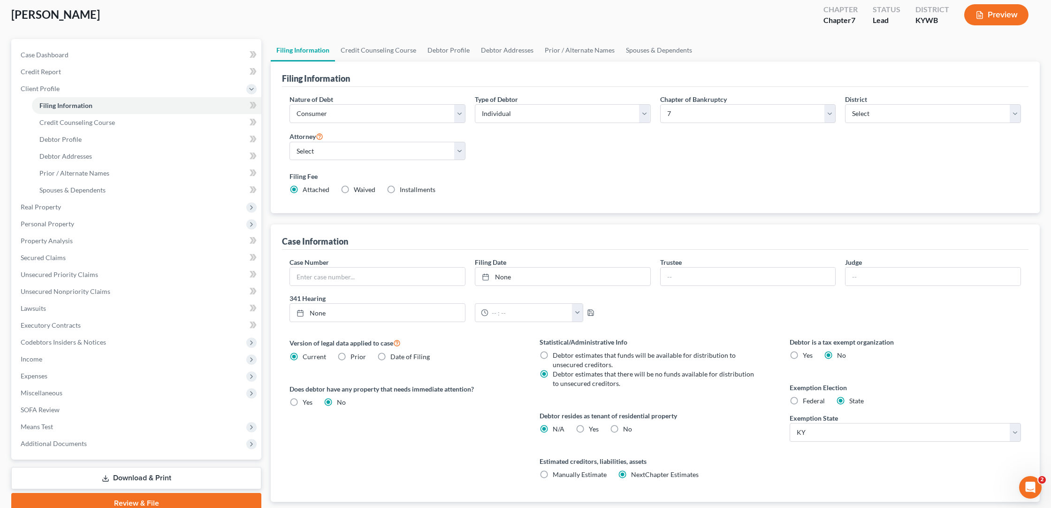 The image size is (1051, 508). Describe the element at coordinates (63, 342) in the screenshot. I see `span: Codebtors Insiders & Notices` at that location.